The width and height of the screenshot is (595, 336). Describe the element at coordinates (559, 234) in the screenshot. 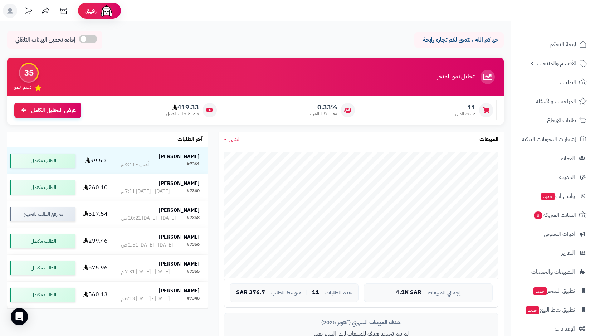

I see `span: أدوات التسويق` at that location.